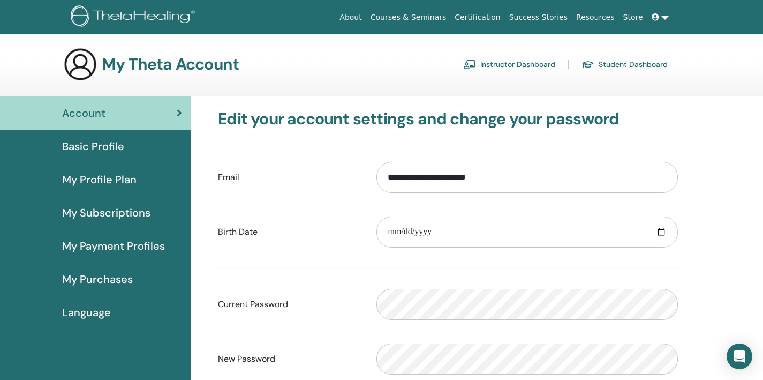  I want to click on span: Language, so click(86, 312).